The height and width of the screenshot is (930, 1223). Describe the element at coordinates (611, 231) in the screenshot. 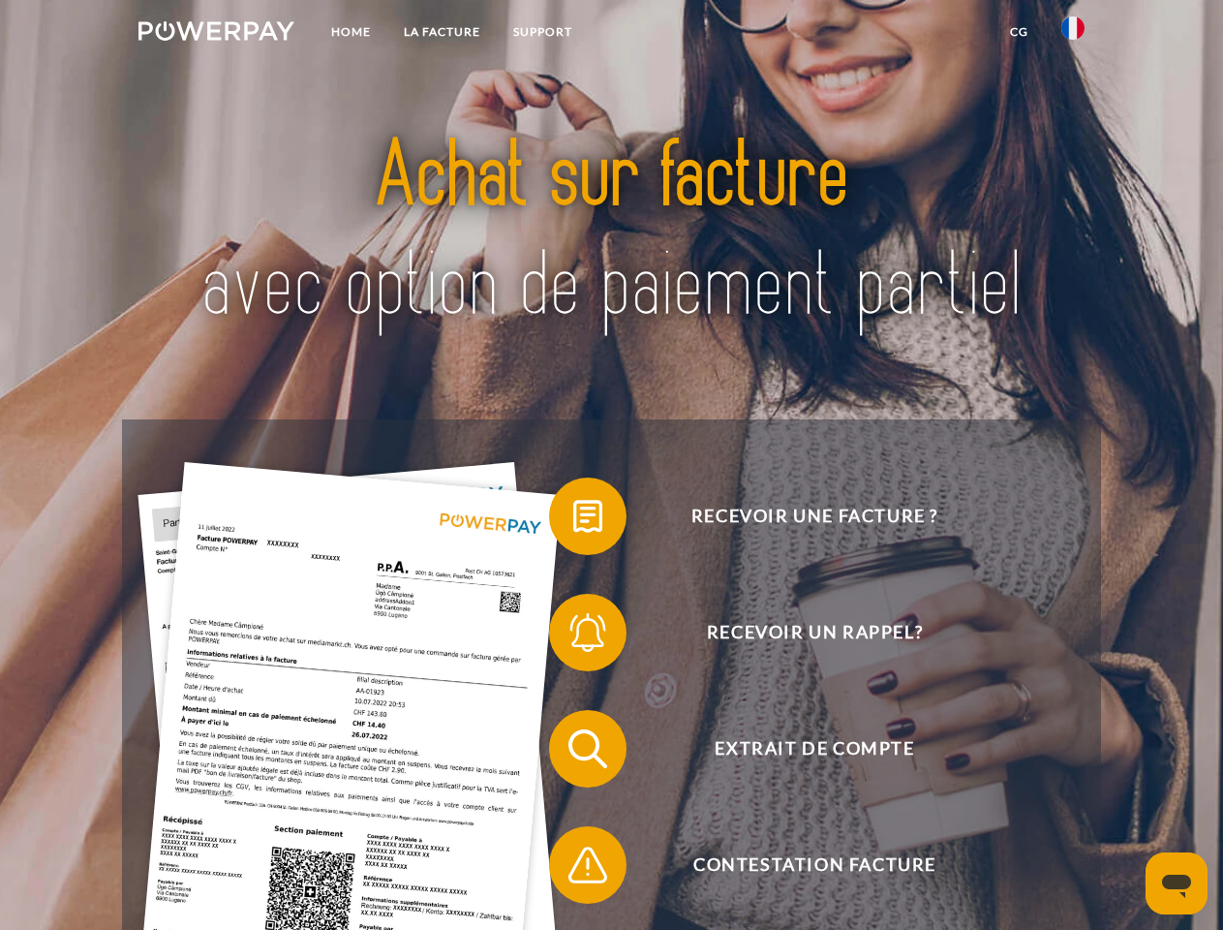

I see `img: title-powerpay_fr.svg` at that location.